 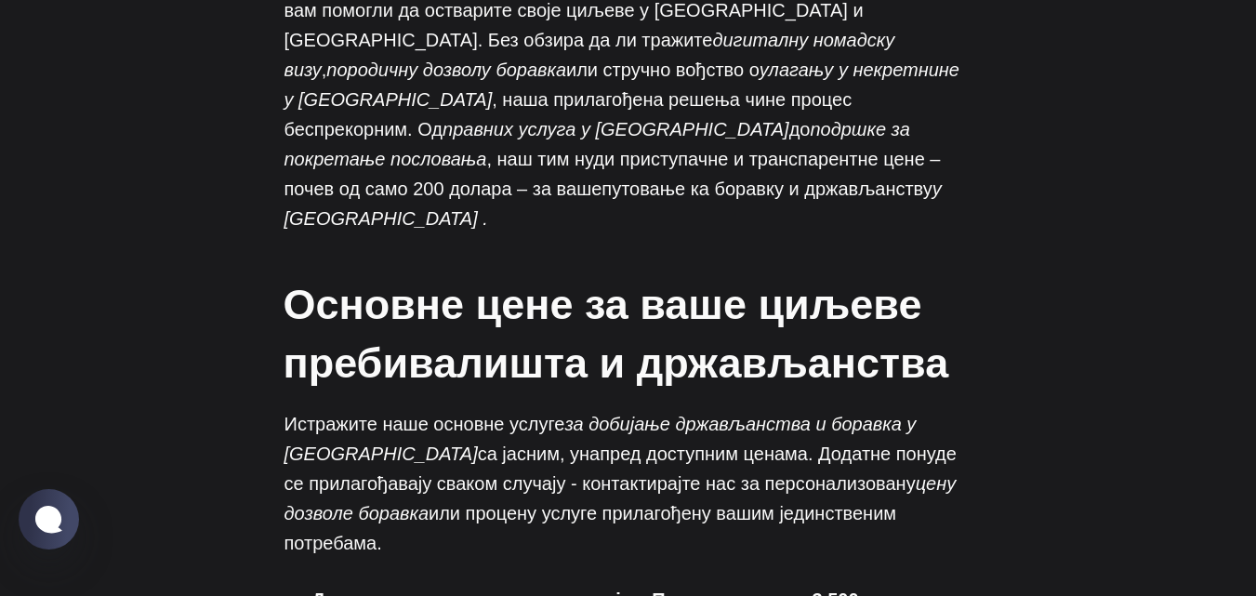 I want to click on font: путовање ка боравку и држављанству, so click(x=766, y=189).